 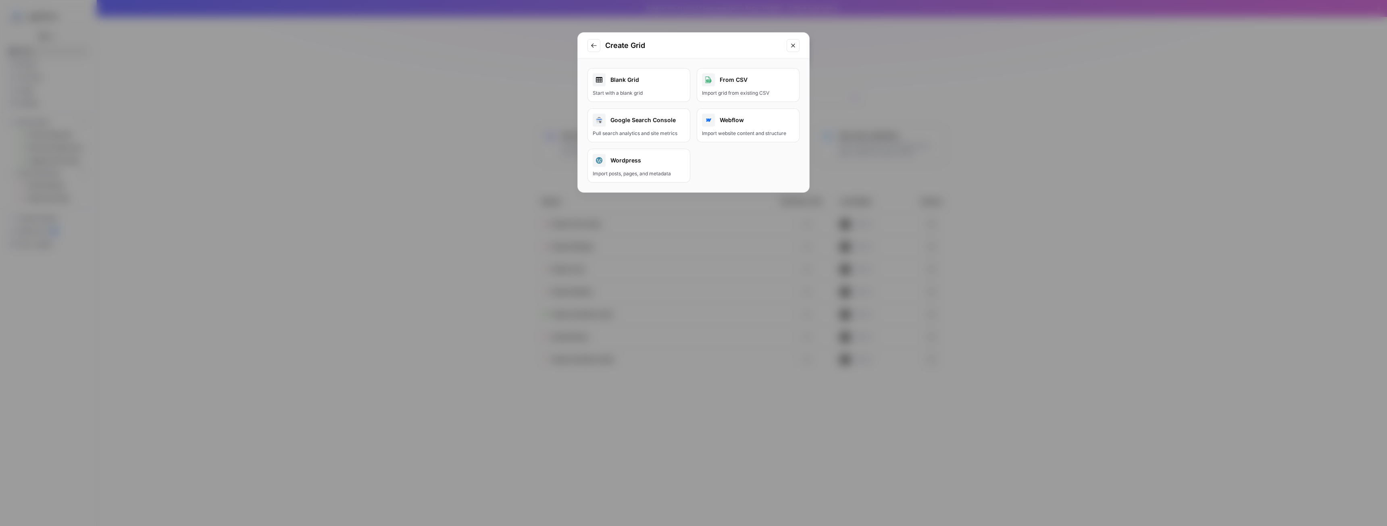 What do you see at coordinates (639, 160) in the screenshot?
I see `div: Wordpress` at bounding box center [639, 160].